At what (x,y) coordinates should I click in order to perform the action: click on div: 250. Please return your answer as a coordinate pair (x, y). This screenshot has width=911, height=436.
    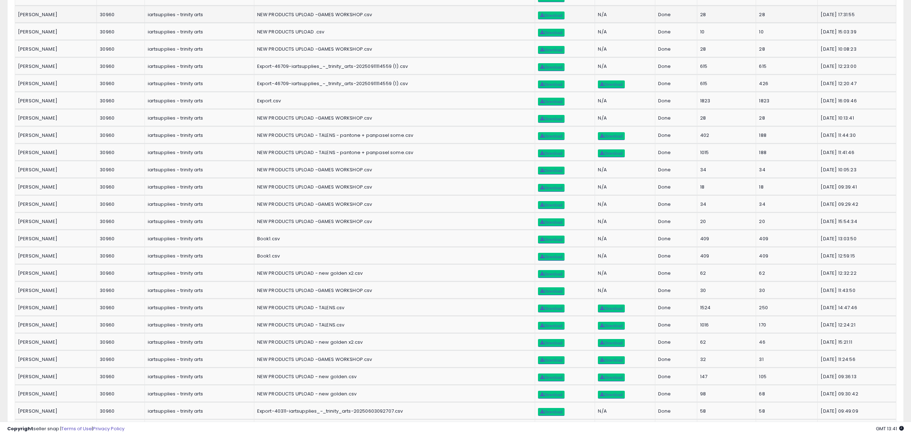
    Looking at the image, I should click on (786, 307).